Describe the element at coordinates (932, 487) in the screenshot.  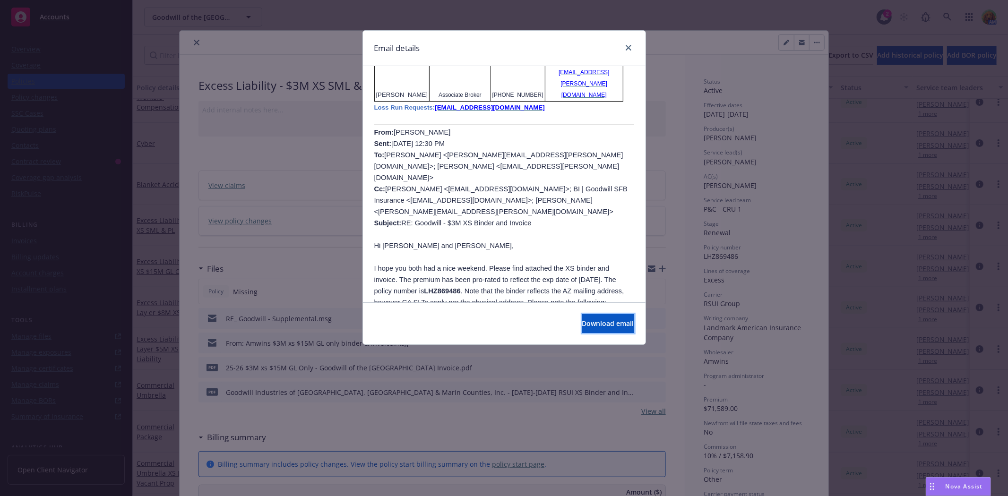
I see `div: Drag to move` at that location.